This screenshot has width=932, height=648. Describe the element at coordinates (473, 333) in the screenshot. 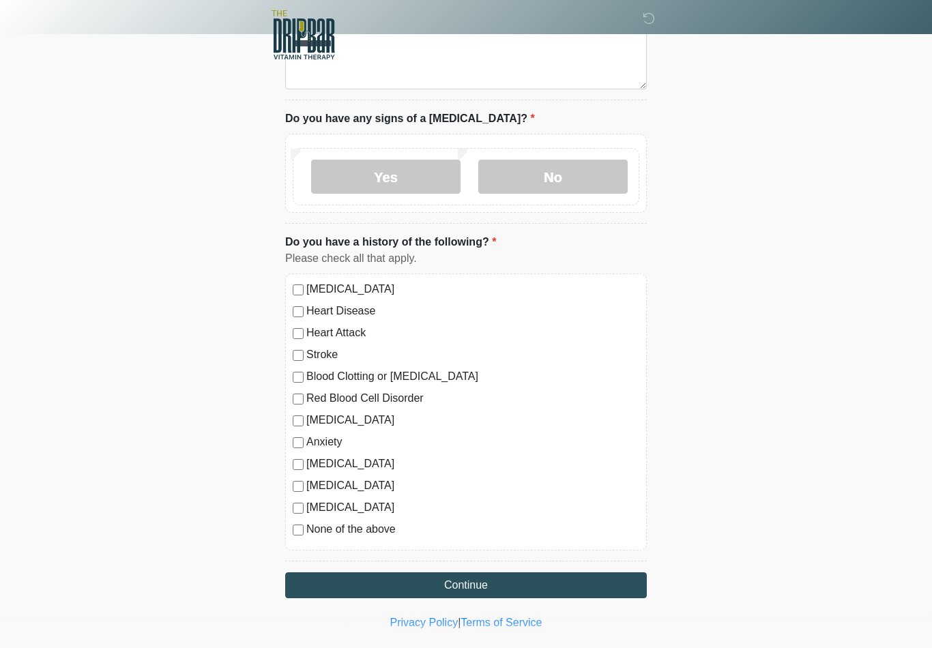

I see `label: Heart Attack` at that location.